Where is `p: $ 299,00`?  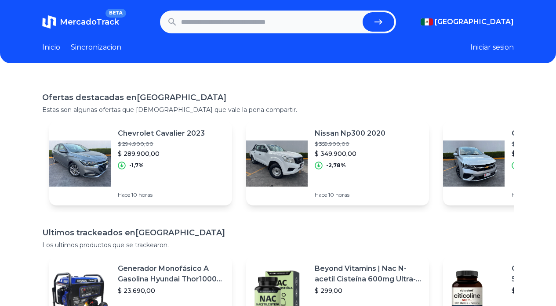 p: $ 299,00 is located at coordinates (368, 291).